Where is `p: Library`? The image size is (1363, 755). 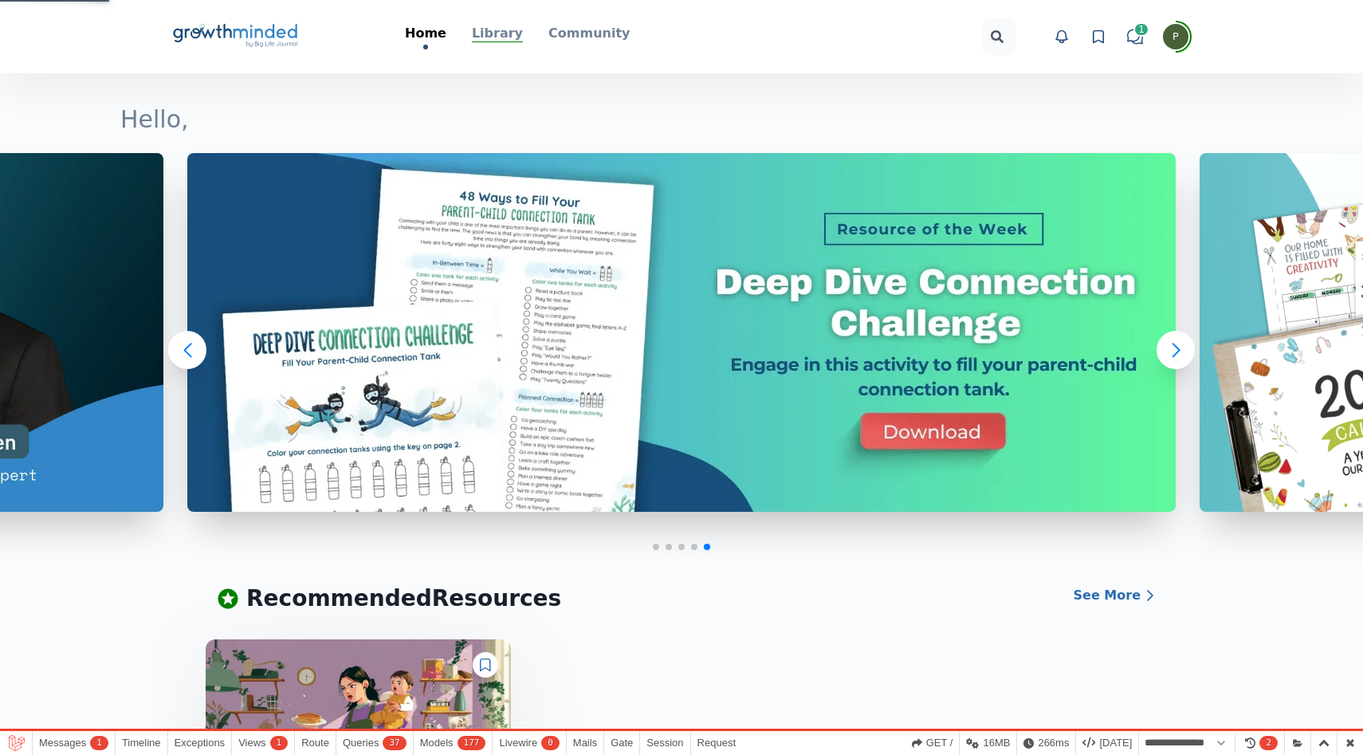 p: Library is located at coordinates (497, 33).